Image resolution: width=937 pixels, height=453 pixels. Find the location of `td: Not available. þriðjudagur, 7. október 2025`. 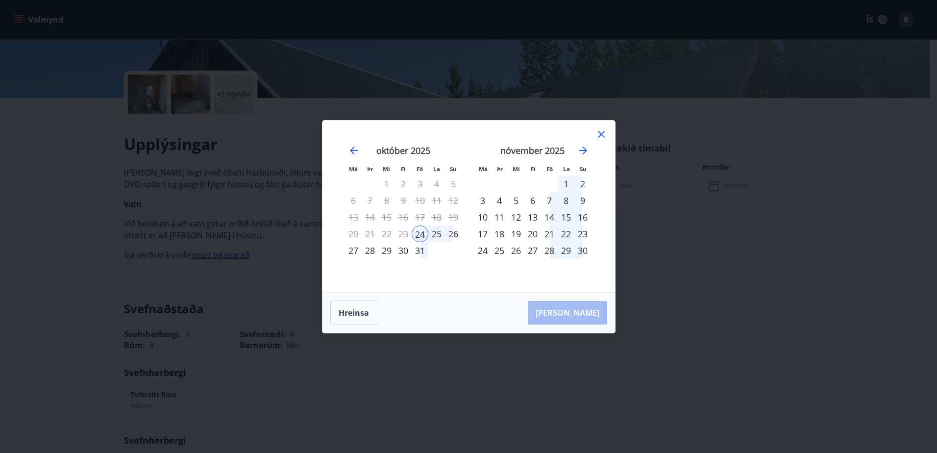

td: Not available. þriðjudagur, 7. október 2025 is located at coordinates (370, 201).